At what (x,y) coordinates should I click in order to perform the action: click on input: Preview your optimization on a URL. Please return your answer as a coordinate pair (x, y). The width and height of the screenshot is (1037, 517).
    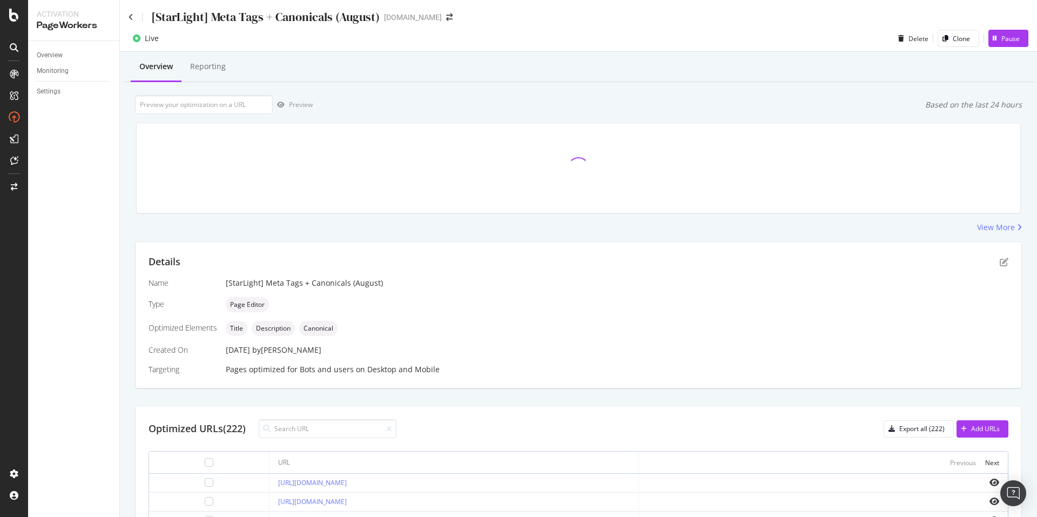
    Looking at the image, I should click on (204, 104).